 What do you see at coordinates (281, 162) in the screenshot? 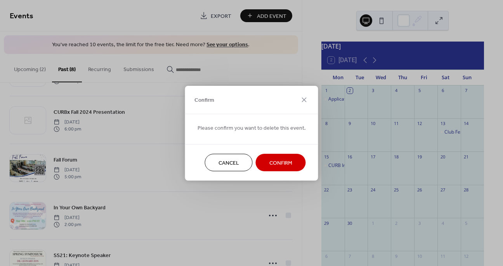
I see `button: Confirm` at bounding box center [281, 162].